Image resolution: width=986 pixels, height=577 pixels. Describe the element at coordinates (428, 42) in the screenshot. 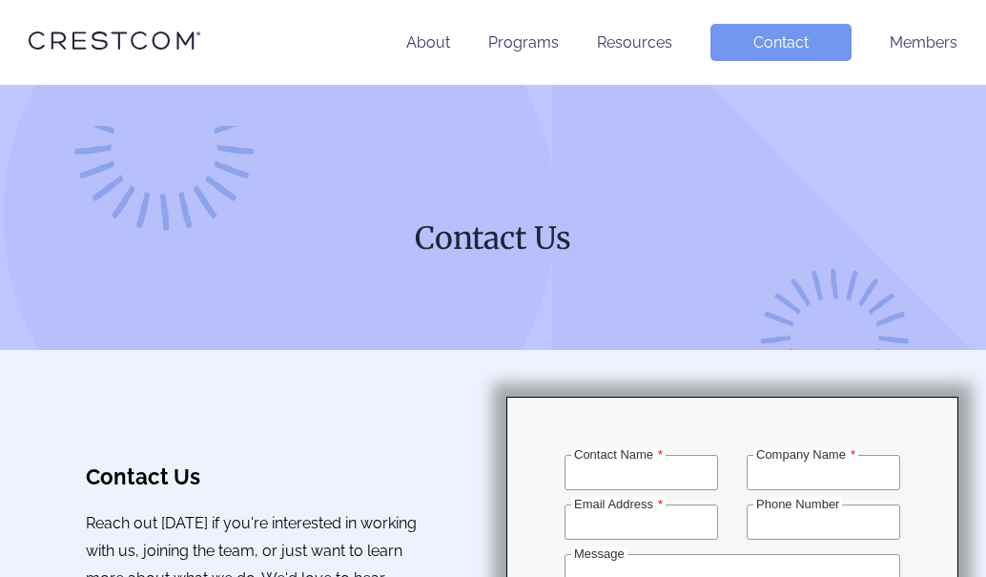

I see `a: About` at that location.